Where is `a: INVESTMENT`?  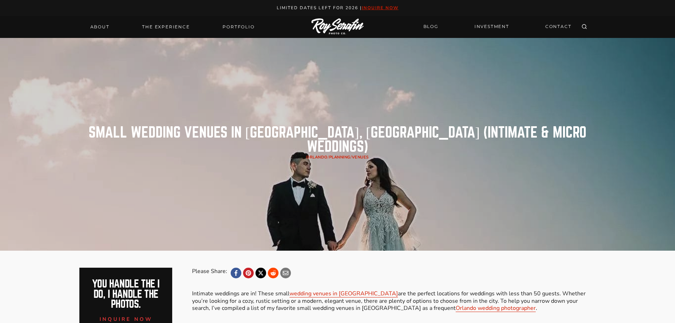
a: INVESTMENT is located at coordinates (492, 27).